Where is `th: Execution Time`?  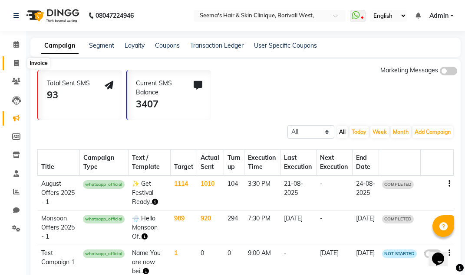 th: Execution Time is located at coordinates (262, 163).